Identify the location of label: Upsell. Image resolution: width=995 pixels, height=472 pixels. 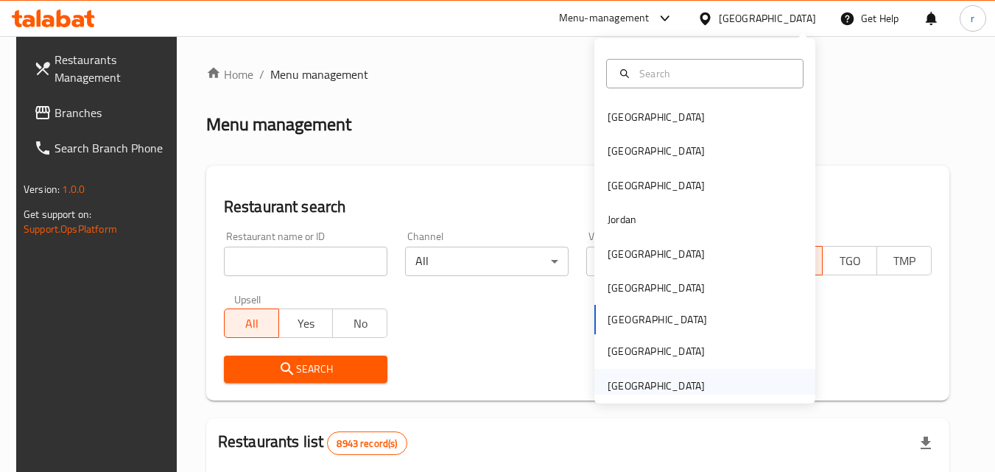
(247, 299).